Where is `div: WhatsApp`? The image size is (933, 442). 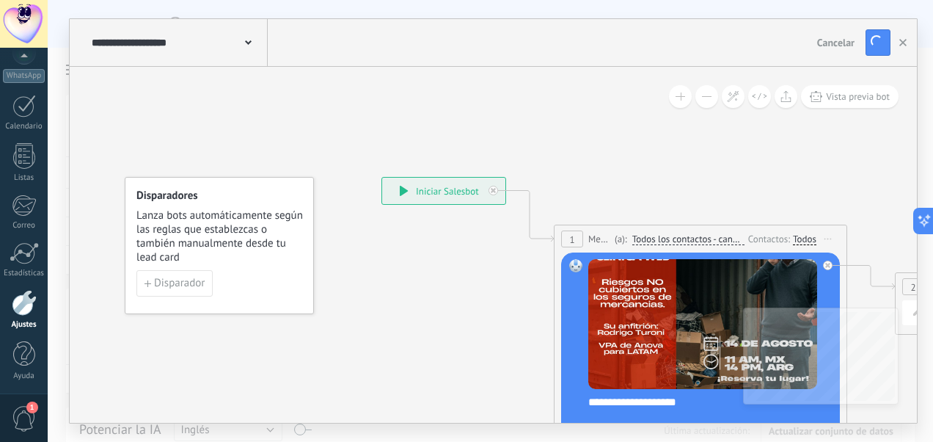 div: WhatsApp is located at coordinates (23, 76).